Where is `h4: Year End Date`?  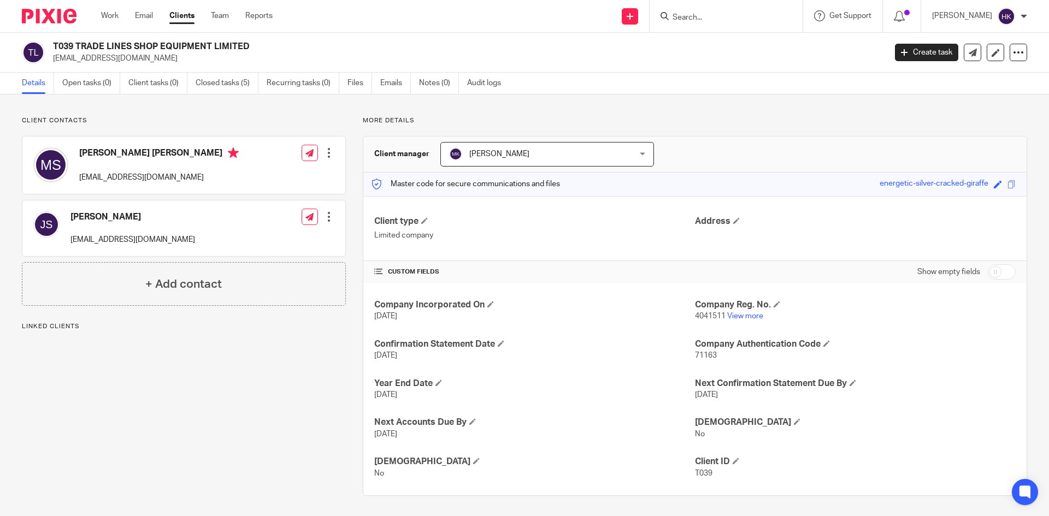 h4: Year End Date is located at coordinates (534, 384).